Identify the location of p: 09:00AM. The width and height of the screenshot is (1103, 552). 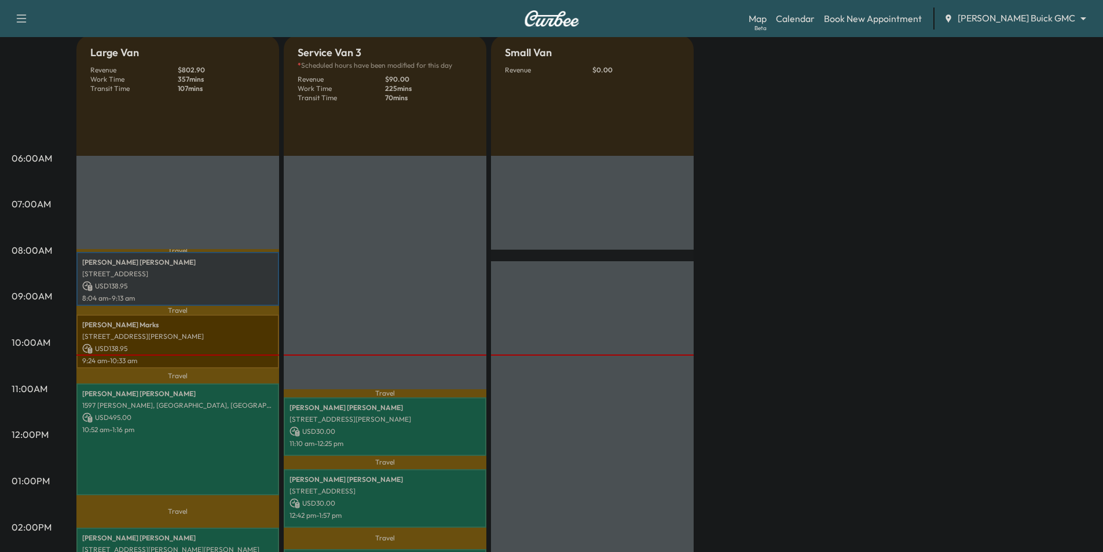
(32, 296).